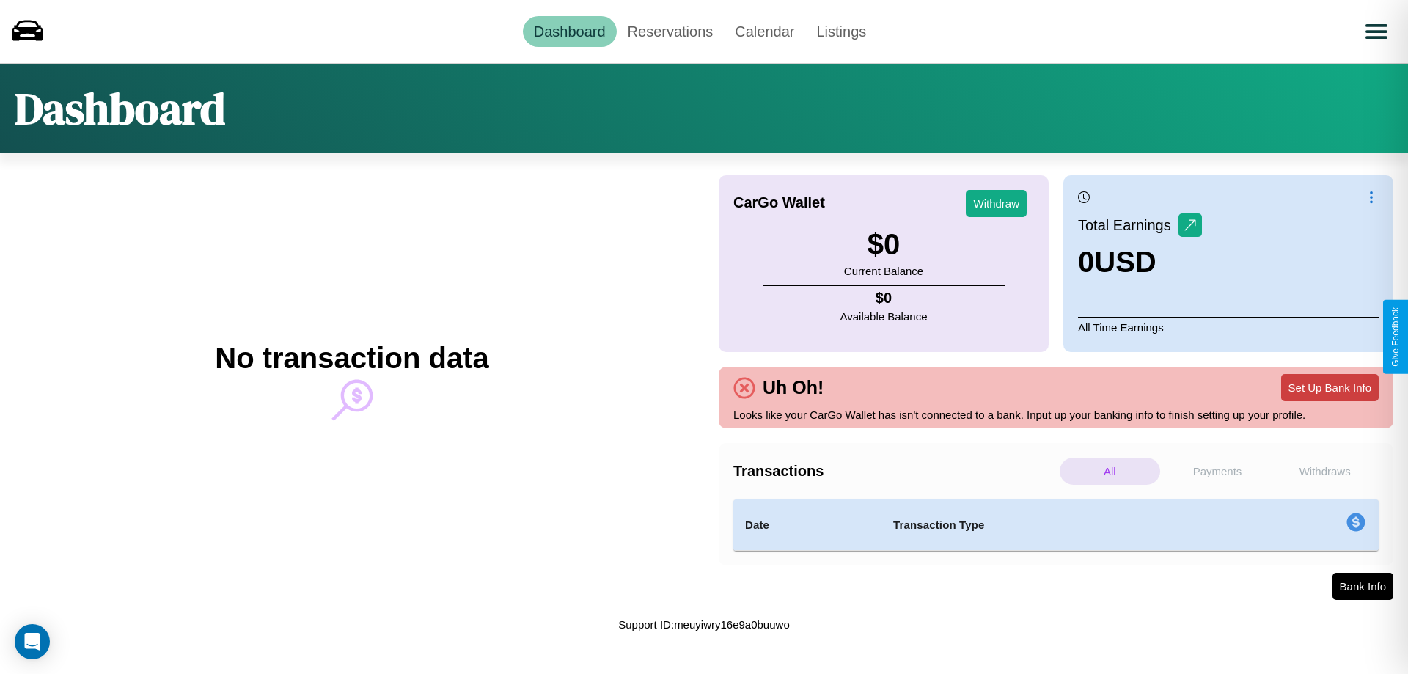 Image resolution: width=1408 pixels, height=674 pixels. Describe the element at coordinates (1362, 586) in the screenshot. I see `button: Bank Info` at that location.